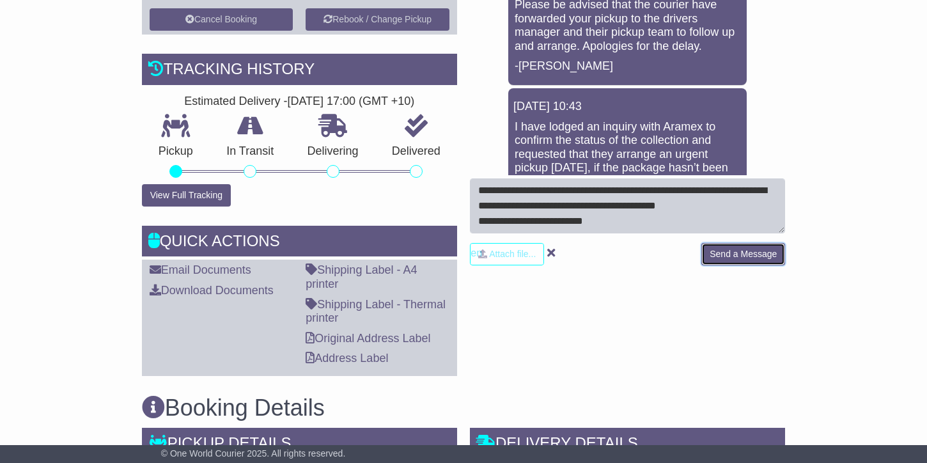 The image size is (927, 463). I want to click on div: Delivery Details, so click(627, 445).